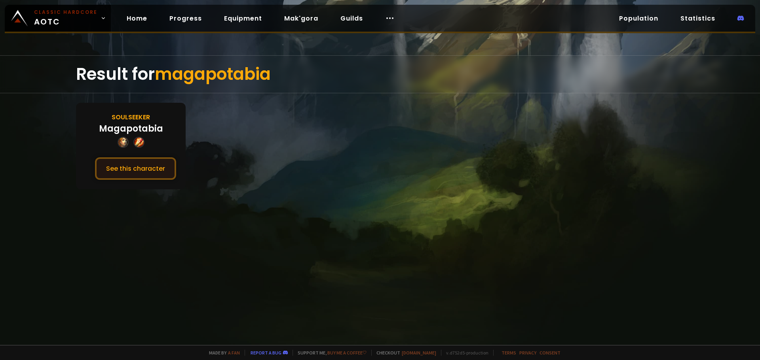 This screenshot has height=360, width=760. I want to click on span: Support me,, so click(329, 353).